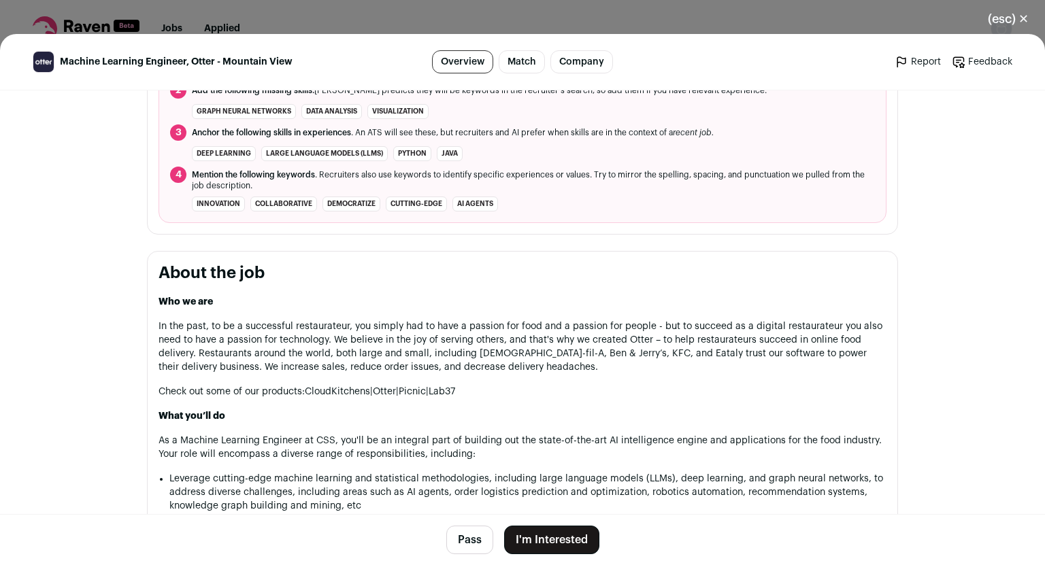 Image resolution: width=1045 pixels, height=565 pixels. Describe the element at coordinates (186, 302) in the screenshot. I see `strong: Who we are` at that location.